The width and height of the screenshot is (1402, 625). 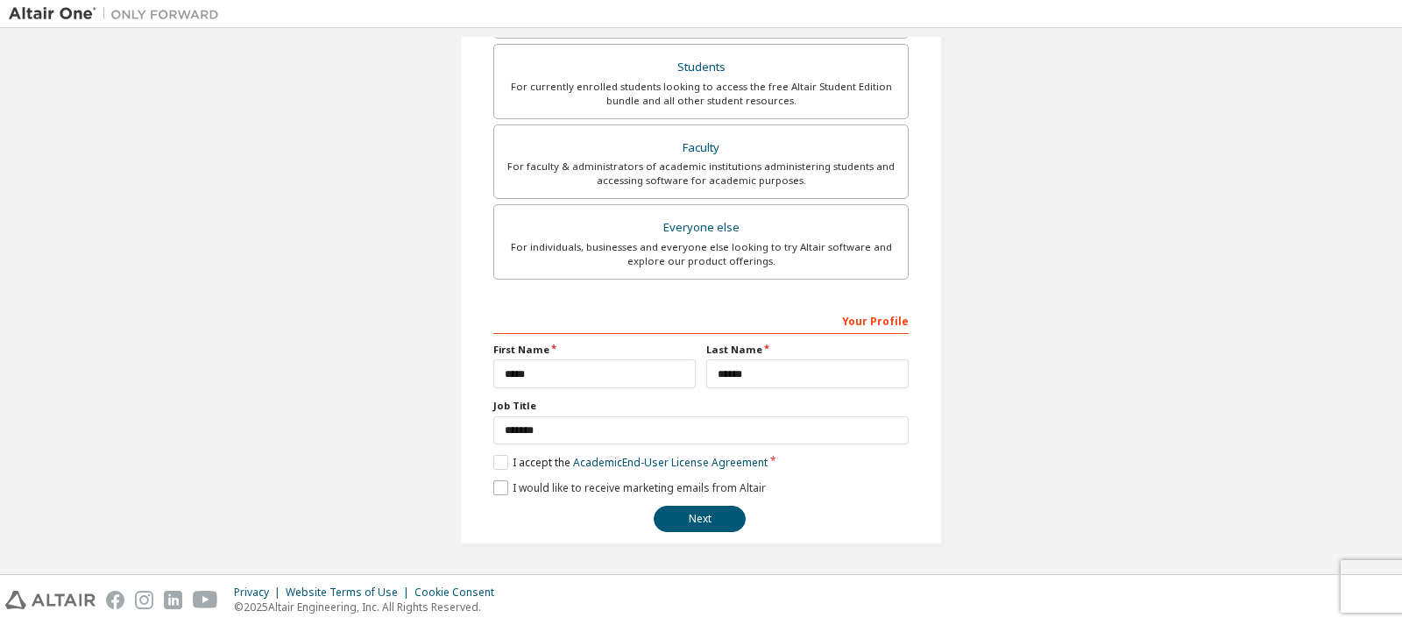 What do you see at coordinates (699, 519) in the screenshot?
I see `button: Next` at bounding box center [699, 519].